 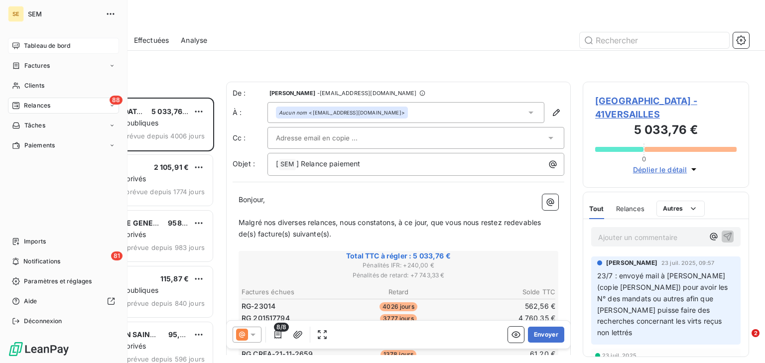 What do you see at coordinates (34, 86) in the screenshot?
I see `span: Clients` at bounding box center [34, 86].